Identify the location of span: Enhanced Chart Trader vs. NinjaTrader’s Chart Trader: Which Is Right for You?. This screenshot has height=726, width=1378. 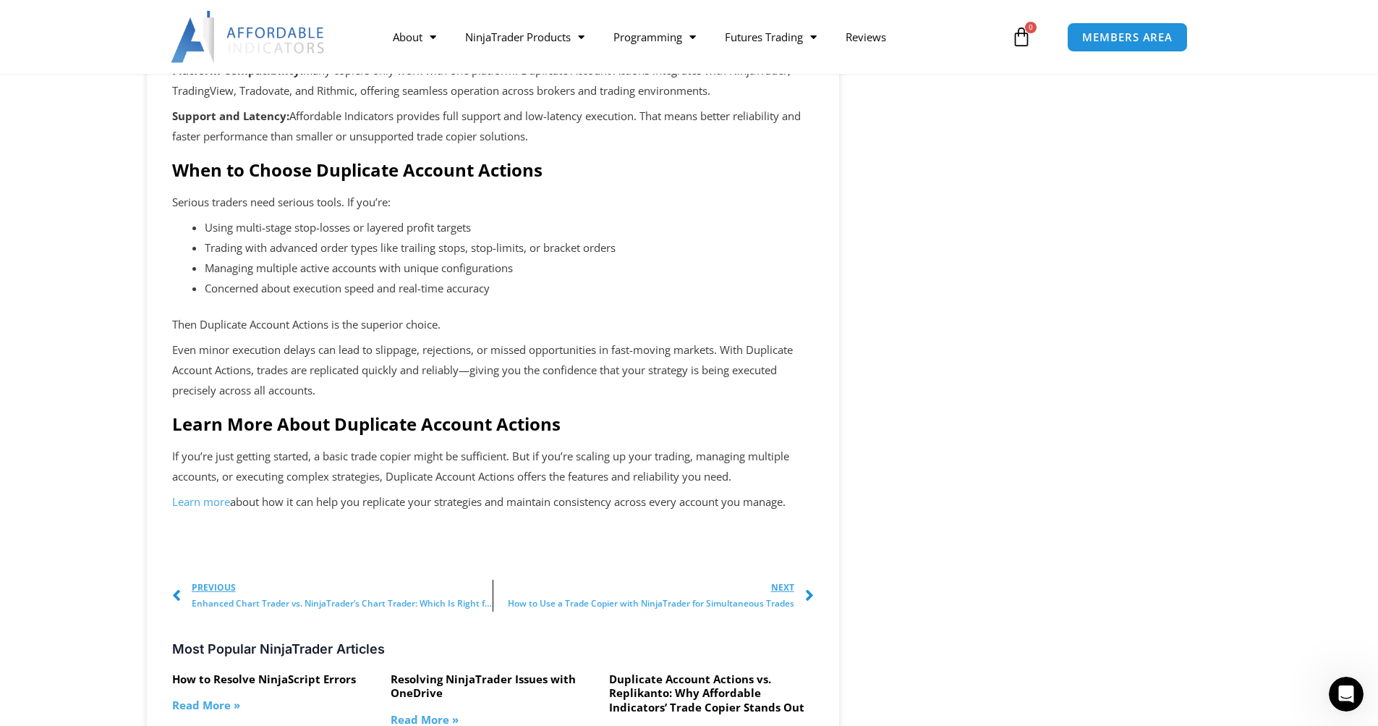
(342, 603).